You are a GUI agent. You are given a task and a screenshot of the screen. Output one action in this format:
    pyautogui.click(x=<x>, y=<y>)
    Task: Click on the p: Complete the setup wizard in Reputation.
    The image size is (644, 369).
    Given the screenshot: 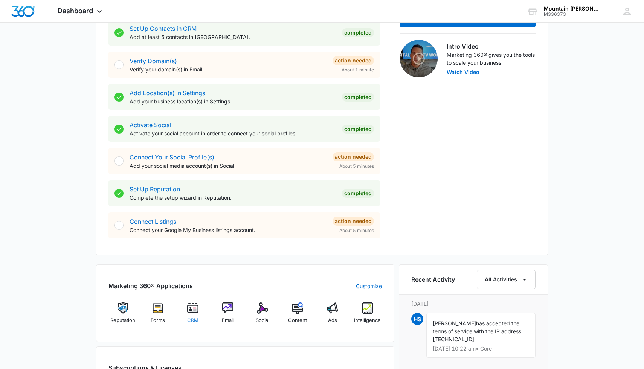 What is the action you would take?
    pyautogui.click(x=233, y=198)
    